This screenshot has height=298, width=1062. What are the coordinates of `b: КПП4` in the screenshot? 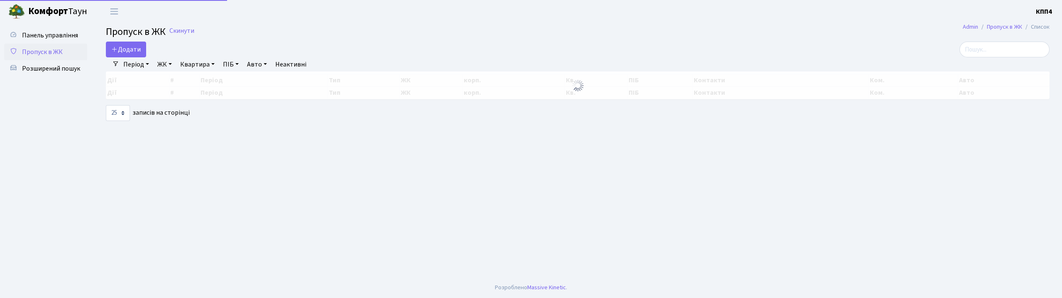 It's located at (1044, 12).